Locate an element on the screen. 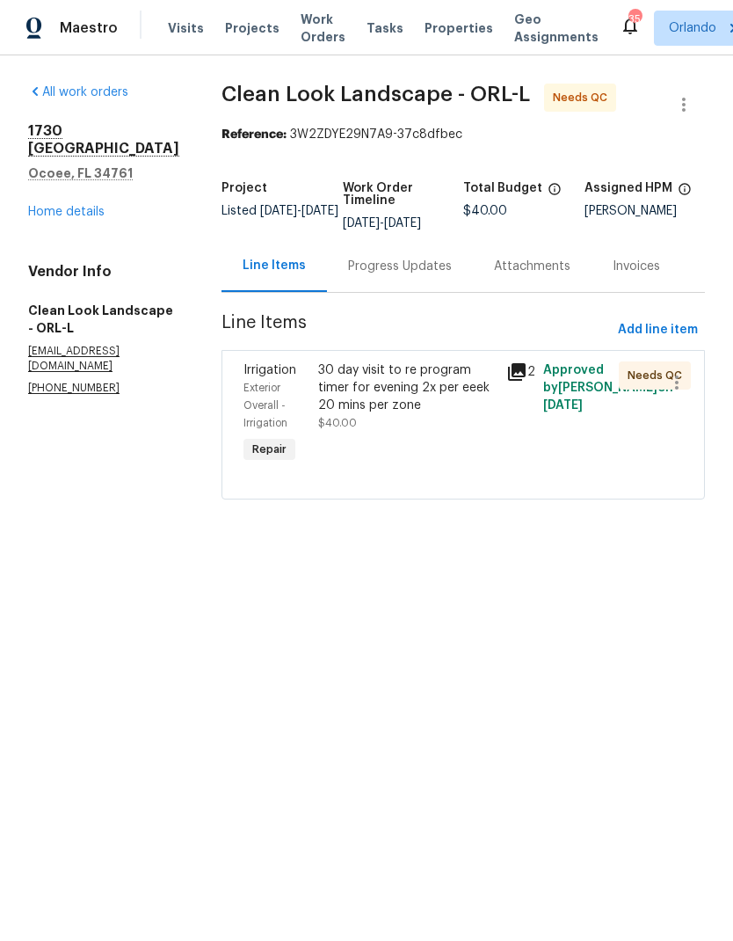 The height and width of the screenshot is (941, 733). span: Irrigation is located at coordinates (270, 370).